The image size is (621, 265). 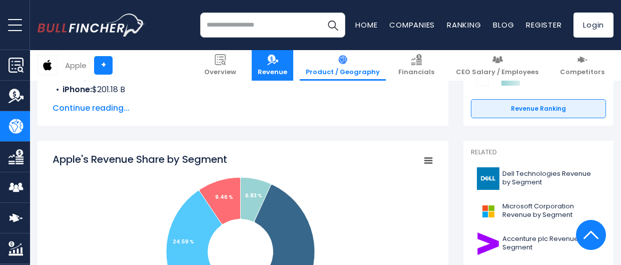 What do you see at coordinates (220, 72) in the screenshot?
I see `span: Overview` at bounding box center [220, 72].